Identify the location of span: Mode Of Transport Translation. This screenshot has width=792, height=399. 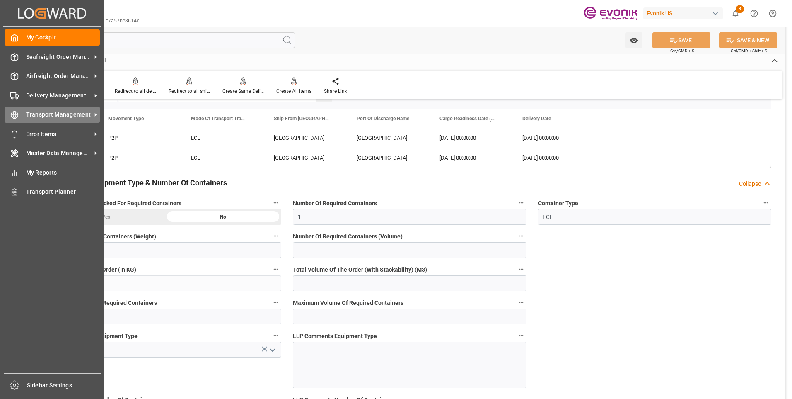
(219, 119).